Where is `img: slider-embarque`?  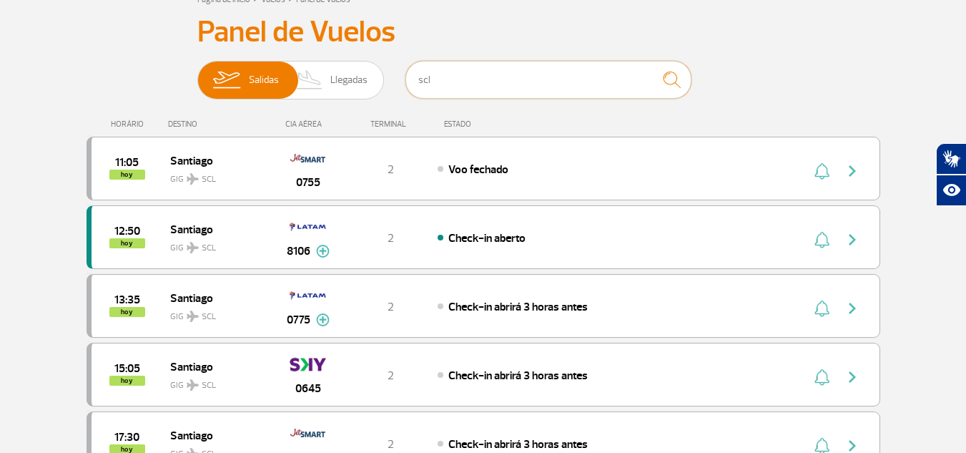 img: slider-embarque is located at coordinates (226, 80).